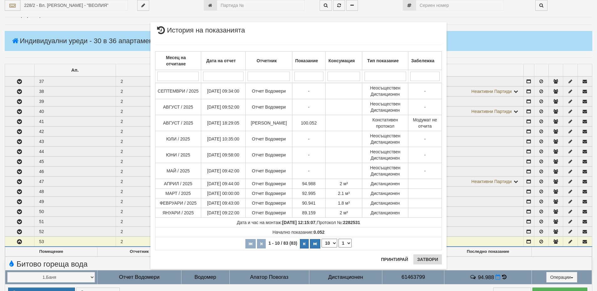  Describe the element at coordinates (250, 244) in the screenshot. I see `button: Първа страница` at that location.